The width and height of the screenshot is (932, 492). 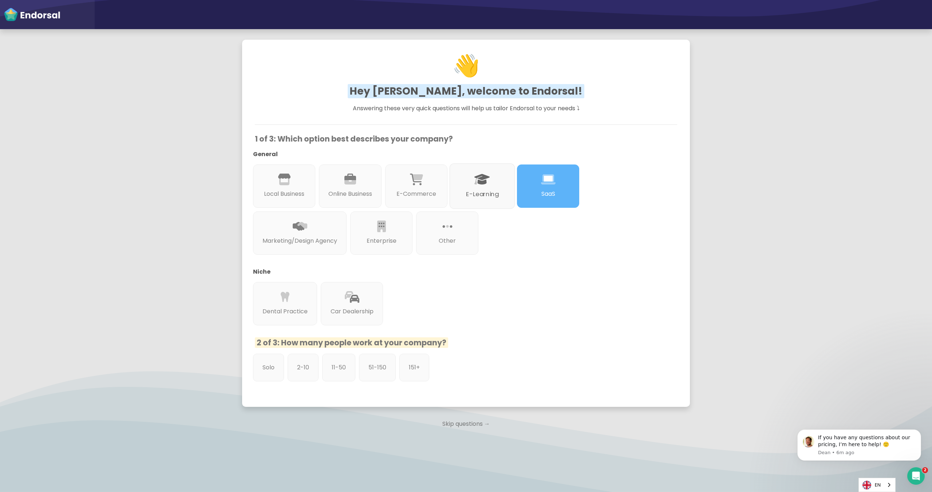 What do you see at coordinates (414, 368) in the screenshot?
I see `p: 151+` at bounding box center [414, 368].